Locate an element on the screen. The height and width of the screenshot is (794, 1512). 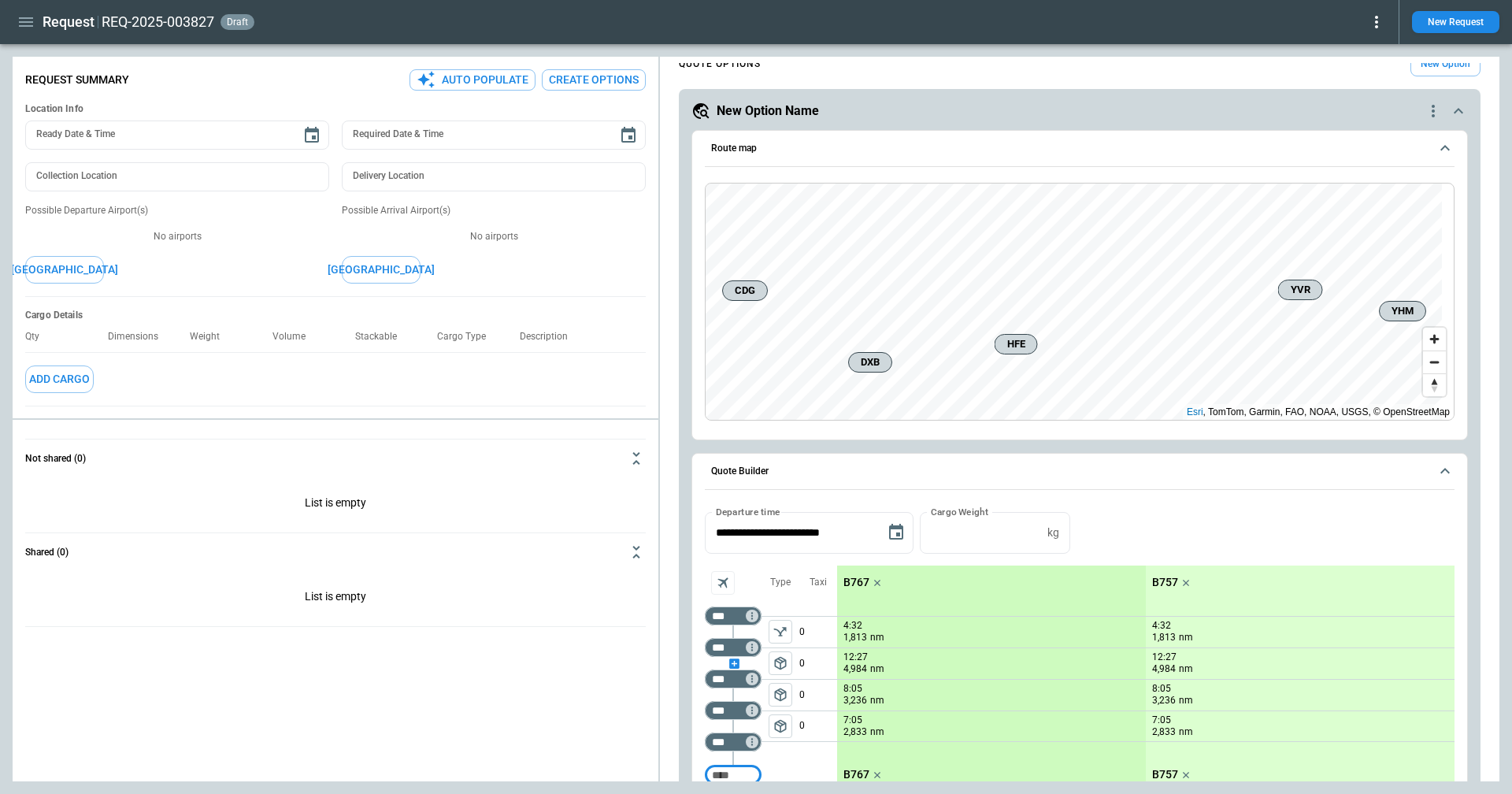
span: HFE is located at coordinates (1016, 344).